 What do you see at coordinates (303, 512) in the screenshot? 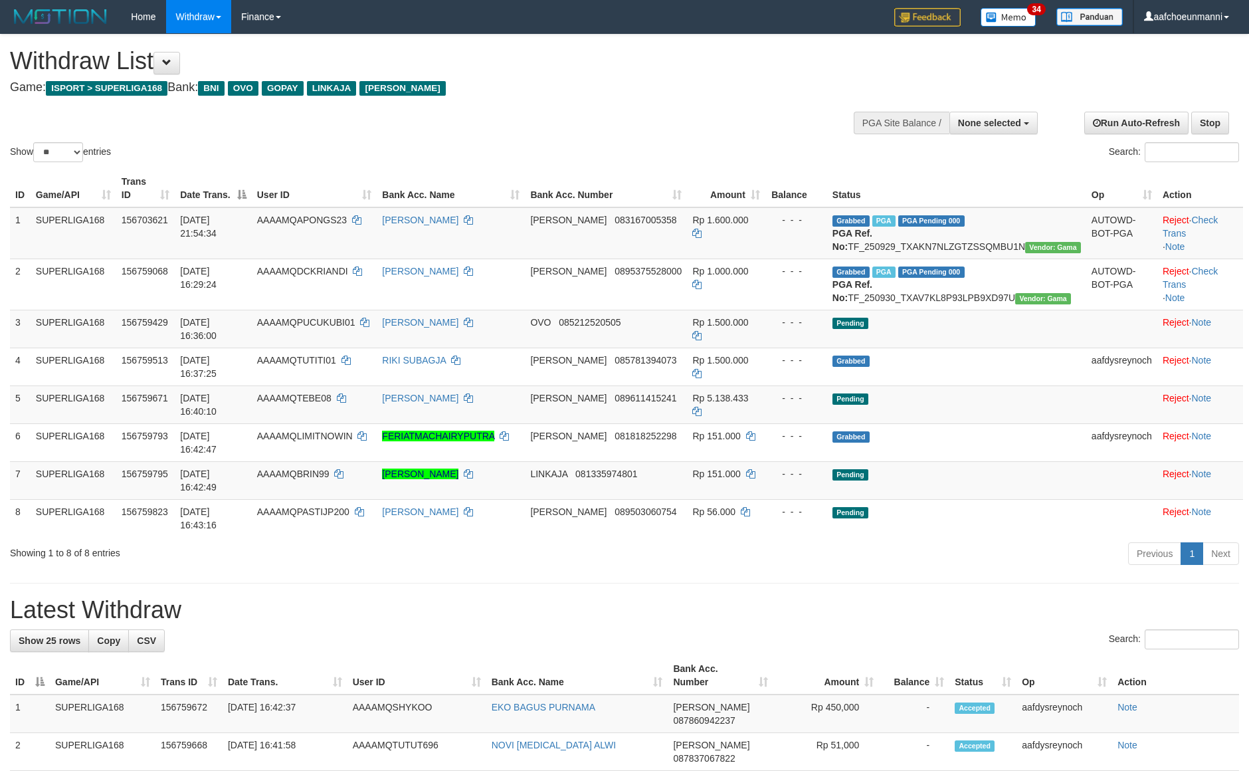
I see `span: AAAAMQPASTIJP200` at bounding box center [303, 512].